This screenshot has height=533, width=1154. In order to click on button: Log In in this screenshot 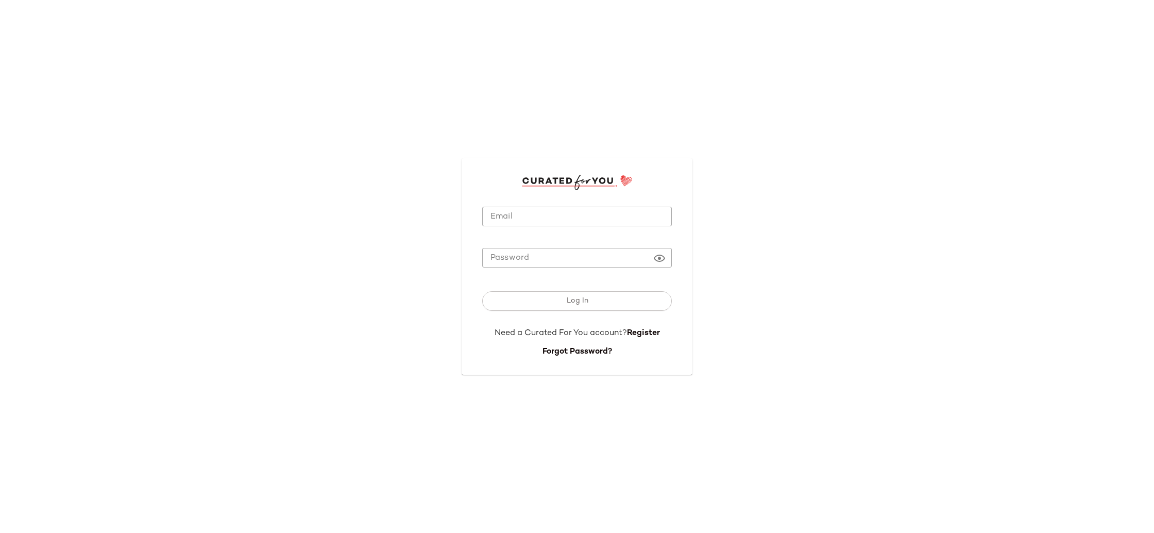, I will do `click(577, 301)`.